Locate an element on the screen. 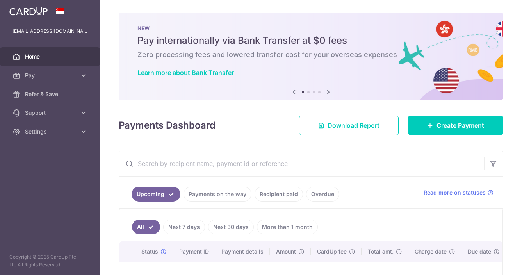  a: Recipient paid is located at coordinates (279, 194).